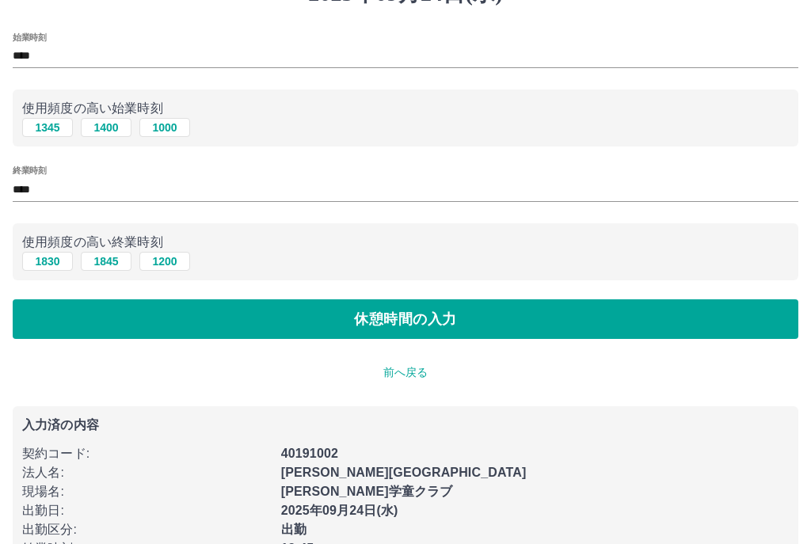  I want to click on p: 使用頻度の高い始業時刻, so click(406, 109).